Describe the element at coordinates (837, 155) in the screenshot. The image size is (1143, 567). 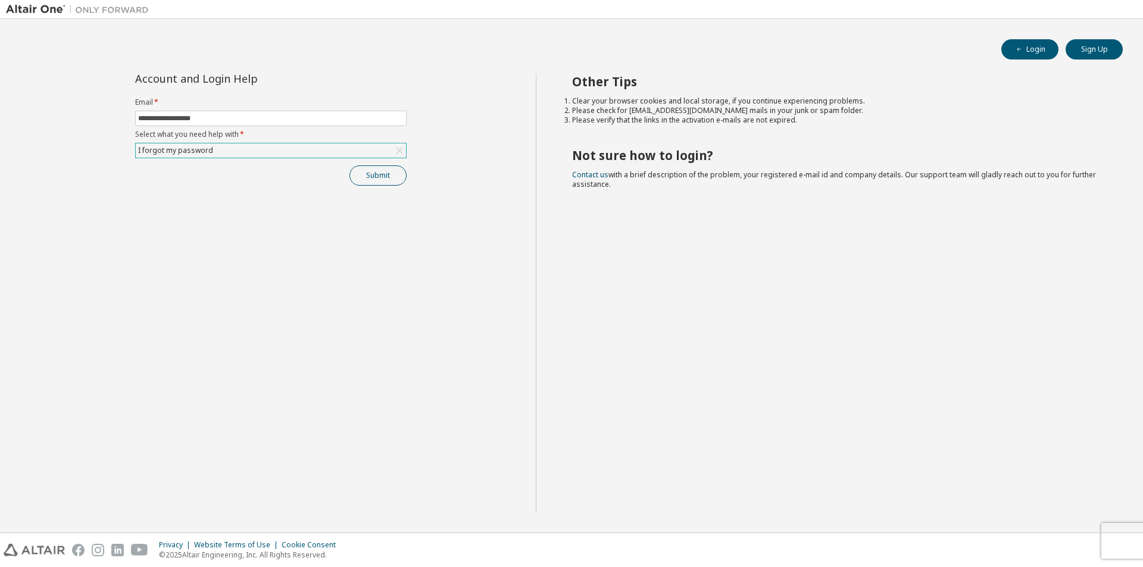
I see `h2: Not sure how to login?` at that location.